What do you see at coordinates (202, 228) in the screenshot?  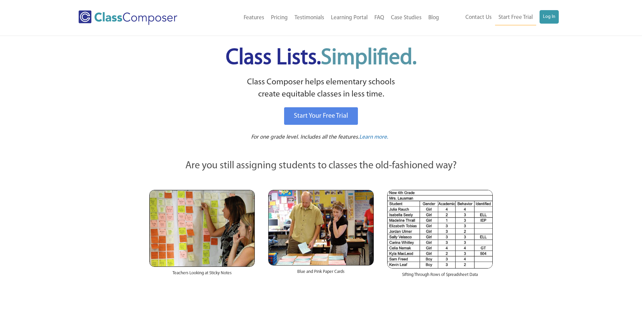 I see `img: Teachers Looking at Sticky Notes` at bounding box center [202, 228].